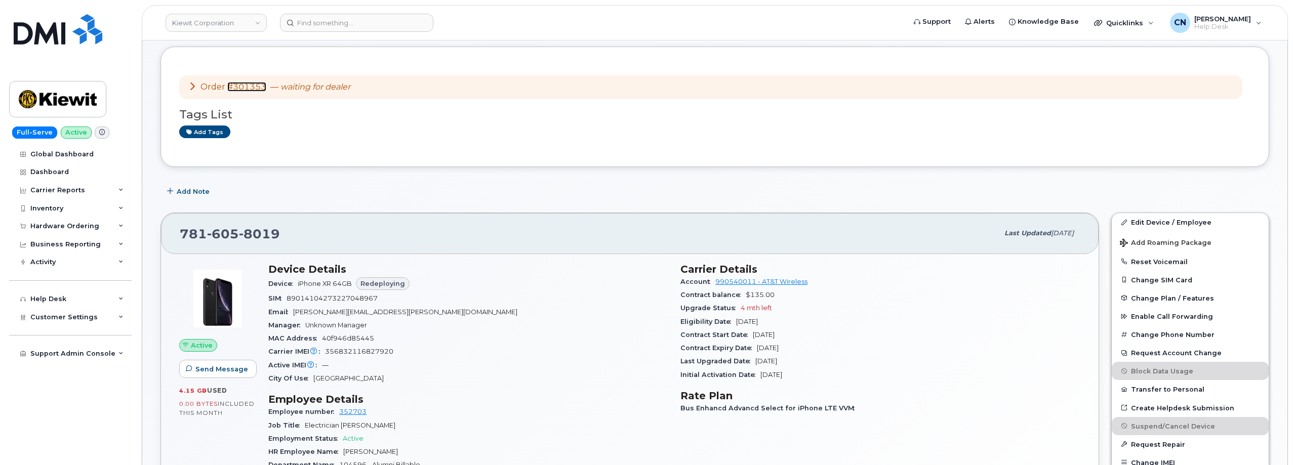 The width and height of the screenshot is (1293, 465). I want to click on span: Last Upgraded Date, so click(718, 361).